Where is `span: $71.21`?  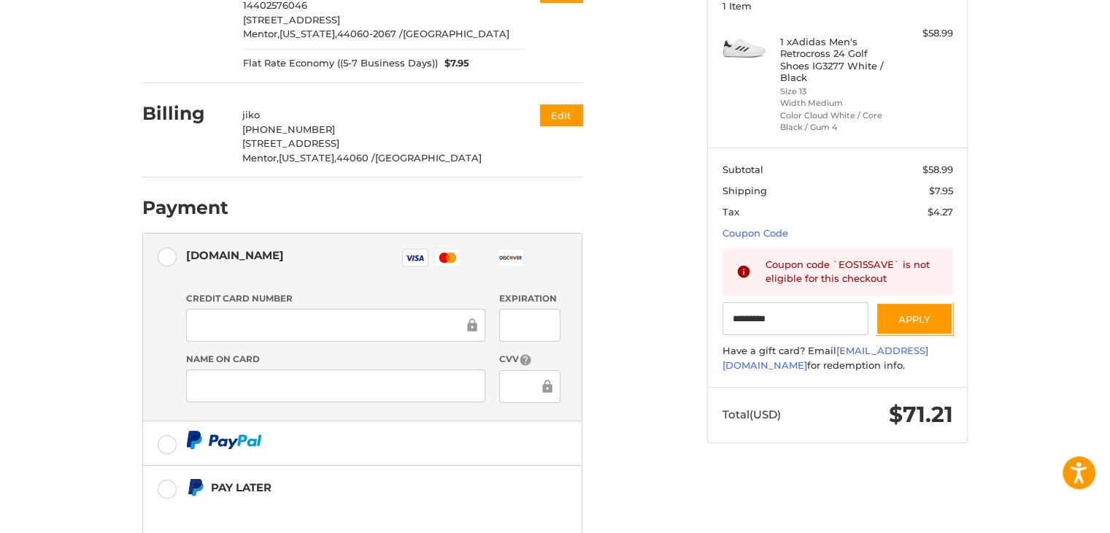 span: $71.21 is located at coordinates (921, 414).